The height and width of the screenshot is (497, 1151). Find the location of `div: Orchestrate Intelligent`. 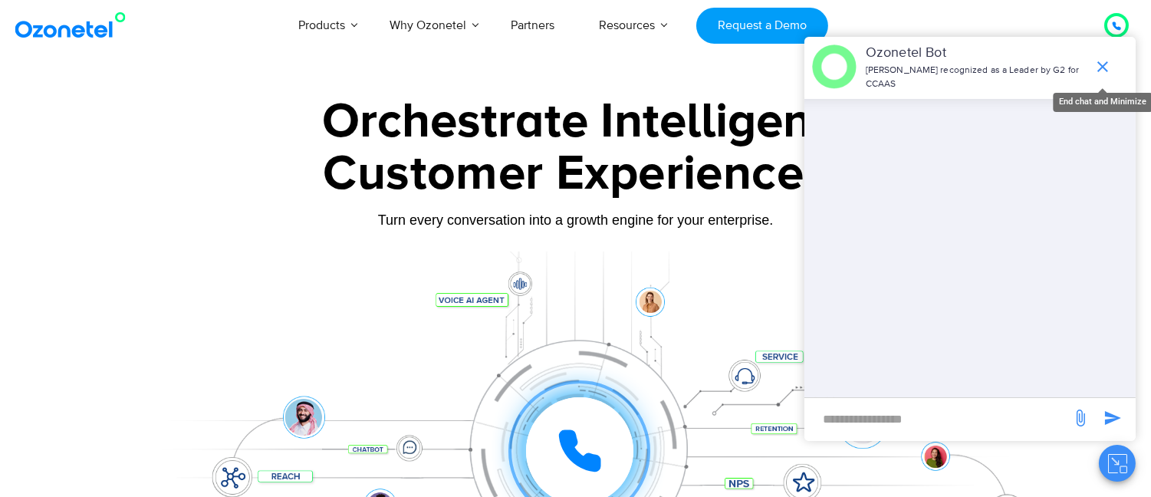

div: Orchestrate Intelligent is located at coordinates (576, 122).